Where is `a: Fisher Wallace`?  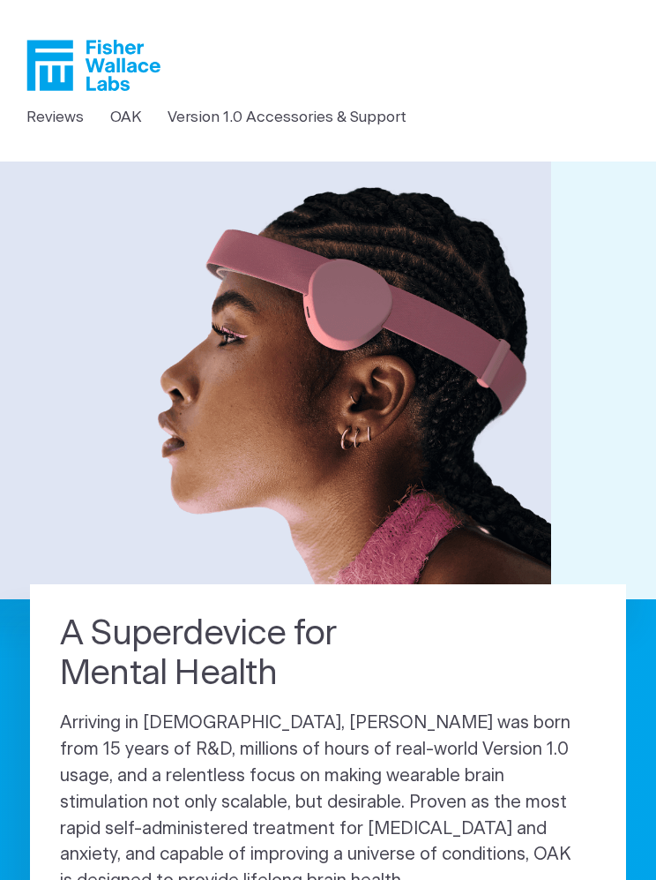 a: Fisher Wallace is located at coordinates (94, 65).